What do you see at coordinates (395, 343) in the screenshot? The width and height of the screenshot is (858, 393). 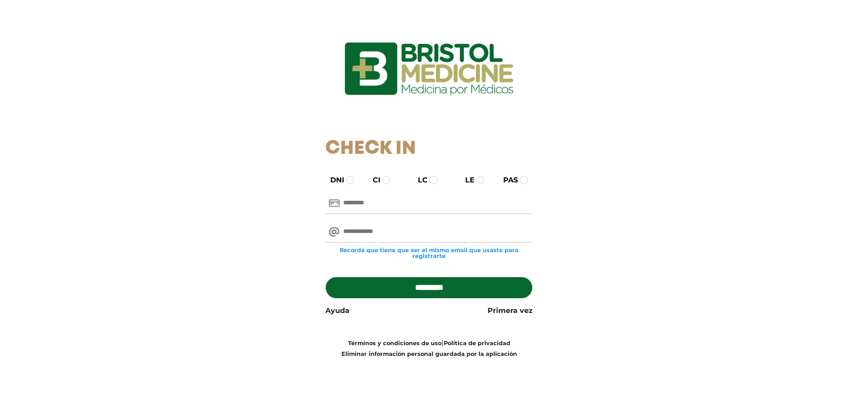 I see `a: Términos y condiciones de uso` at bounding box center [395, 343].